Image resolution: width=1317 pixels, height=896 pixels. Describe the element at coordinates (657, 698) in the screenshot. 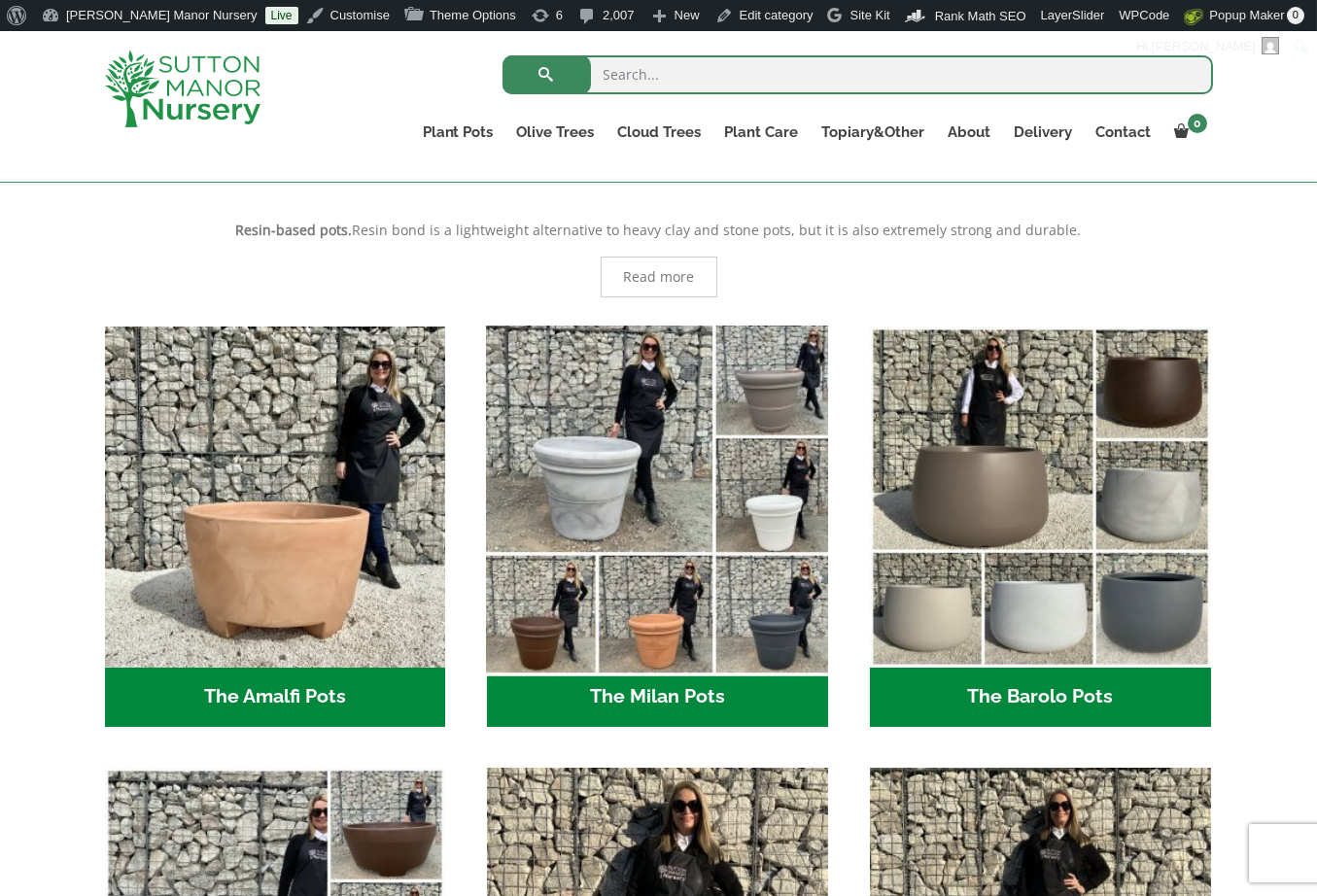

I see `h2: The Milan Pots` at that location.